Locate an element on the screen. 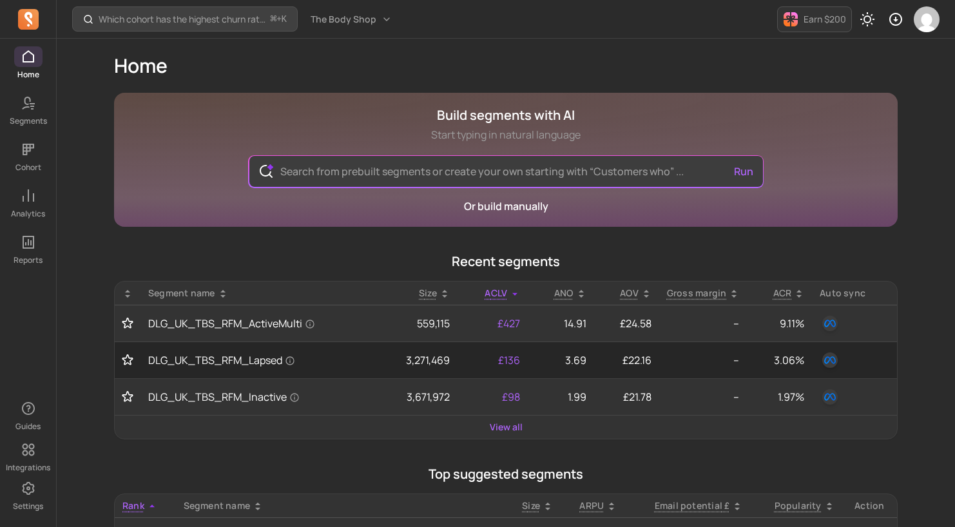  h1: Home is located at coordinates (506, 66).